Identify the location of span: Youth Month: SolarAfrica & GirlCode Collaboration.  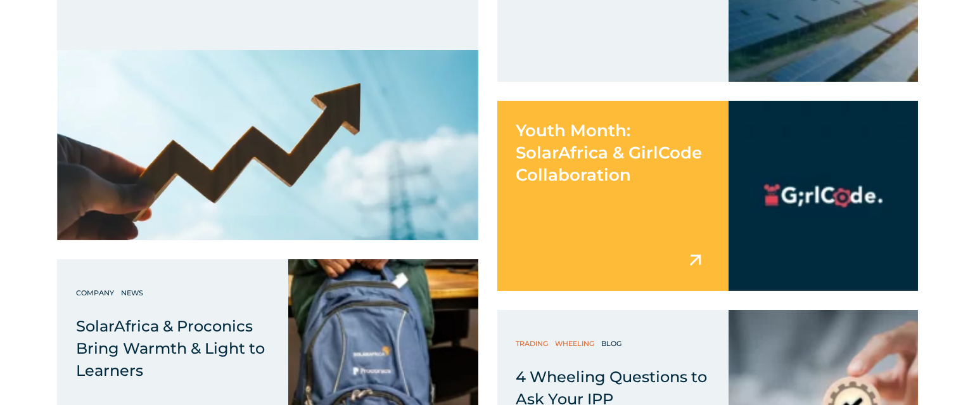
(610, 153).